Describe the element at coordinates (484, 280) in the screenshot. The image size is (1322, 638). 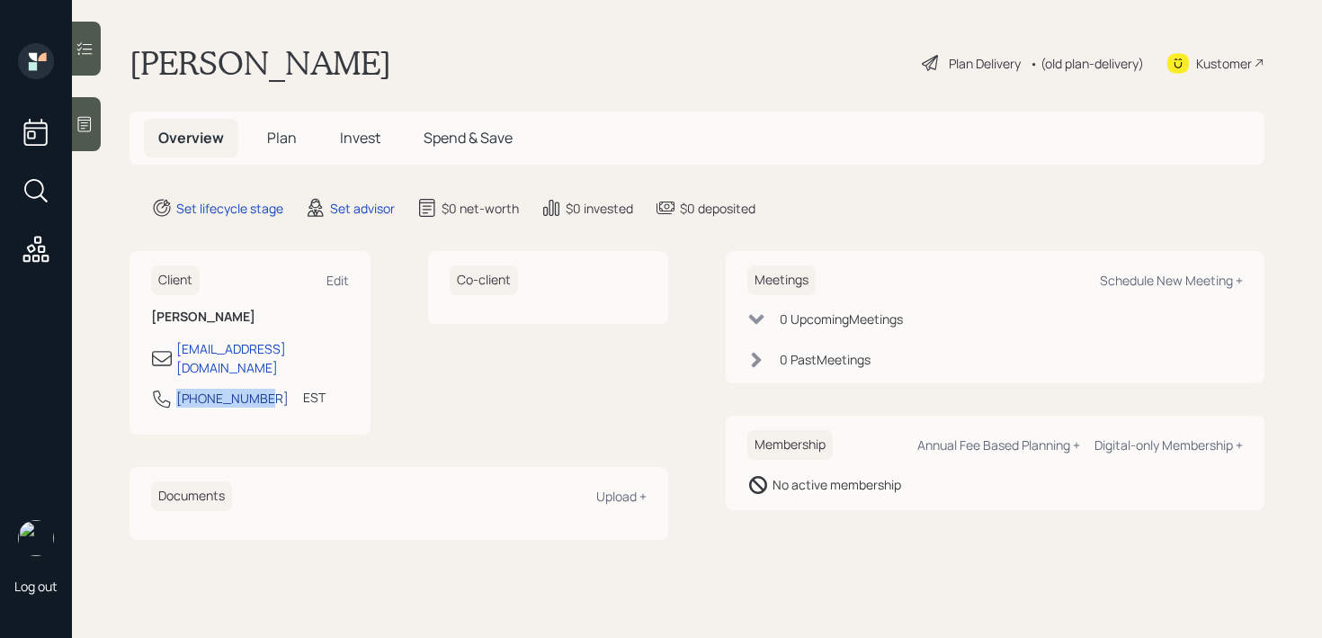
I see `h6: Co-client` at that location.